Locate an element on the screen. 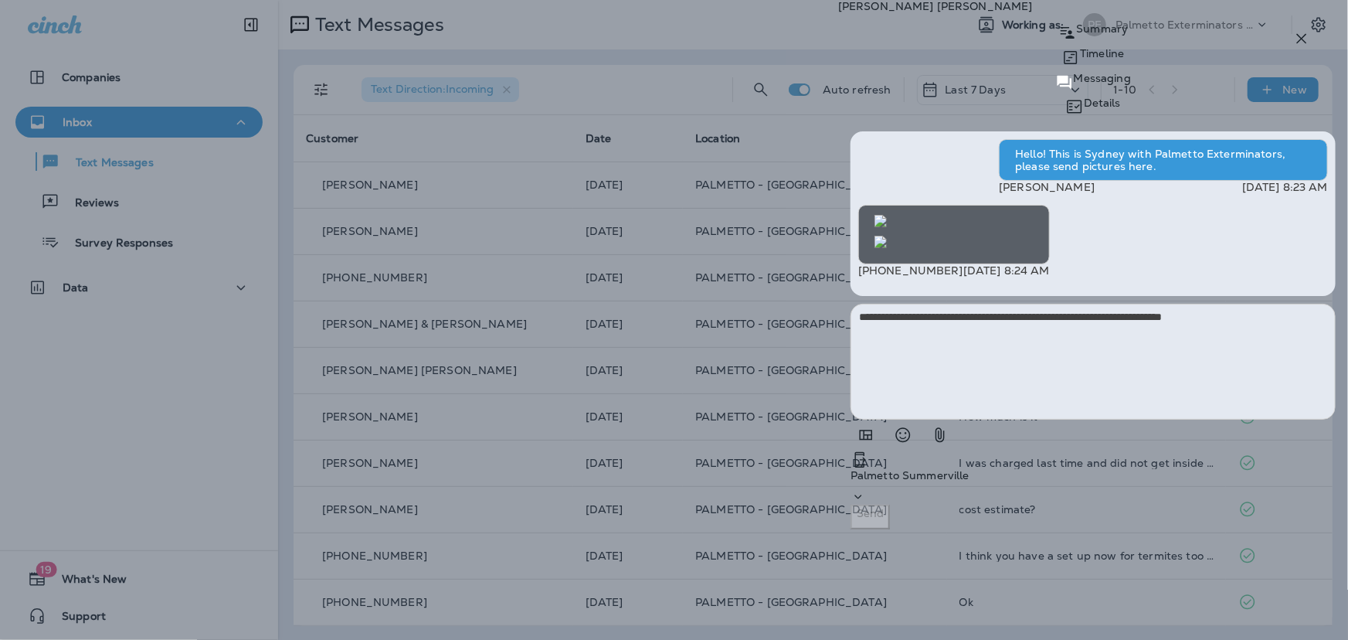  button: Add in a premade template is located at coordinates (866, 435).